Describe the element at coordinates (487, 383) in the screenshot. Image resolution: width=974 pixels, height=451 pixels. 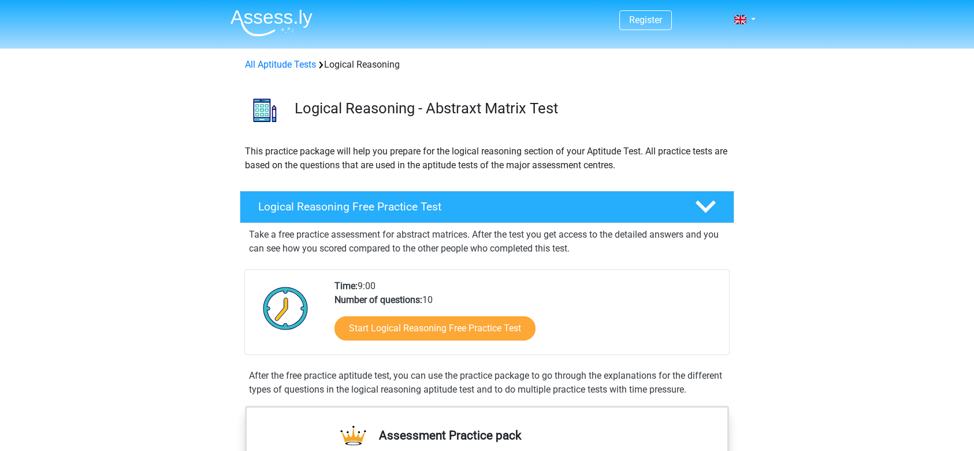
I see `div: After the free practice aptitude test, you can use the practice package to go through the explana...` at that location.